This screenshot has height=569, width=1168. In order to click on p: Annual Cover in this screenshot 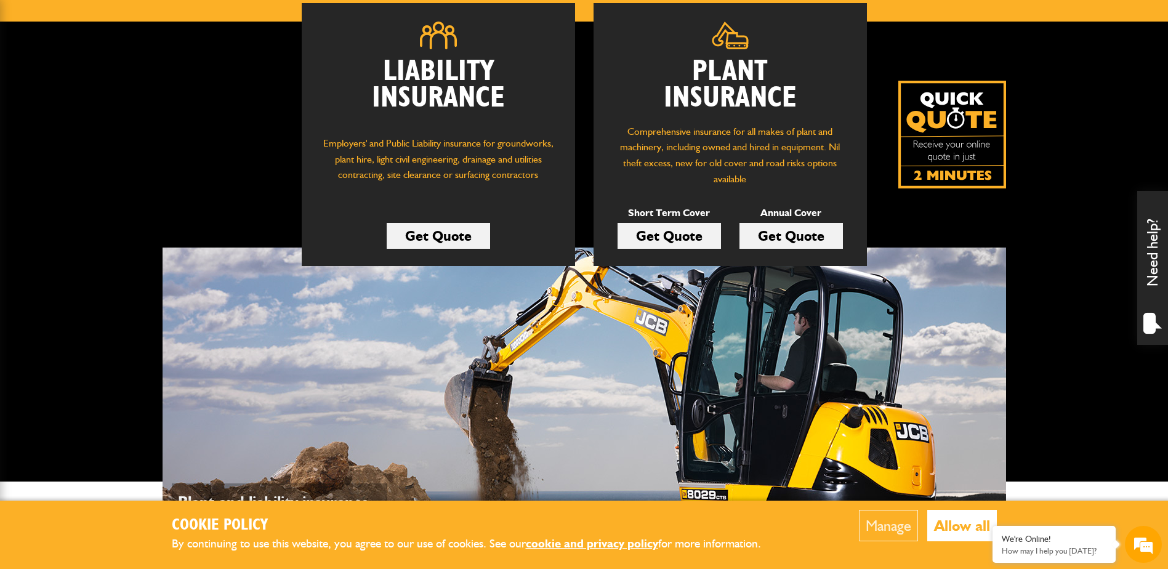, I will do `click(791, 213)`.